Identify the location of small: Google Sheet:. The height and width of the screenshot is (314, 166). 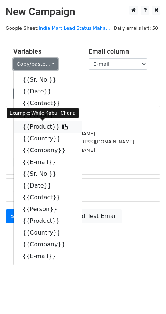
(58, 28).